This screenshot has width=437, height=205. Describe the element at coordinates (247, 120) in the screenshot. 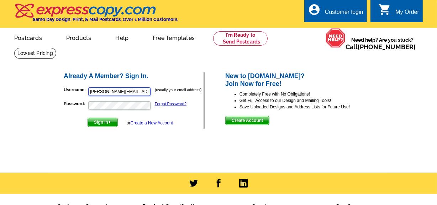

I see `button: Create Account` at that location.